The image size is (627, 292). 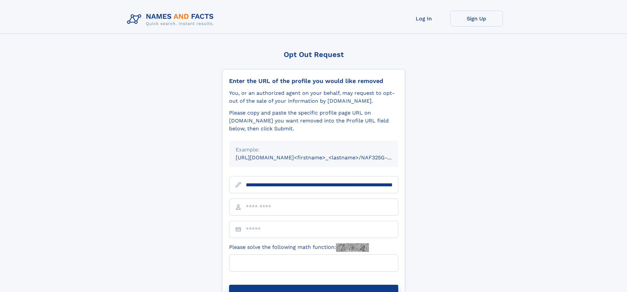 I want to click on div: You, or an authorized agent on your behalf, may request to opt-out of the sale of your informatio..., so click(x=313, y=97).